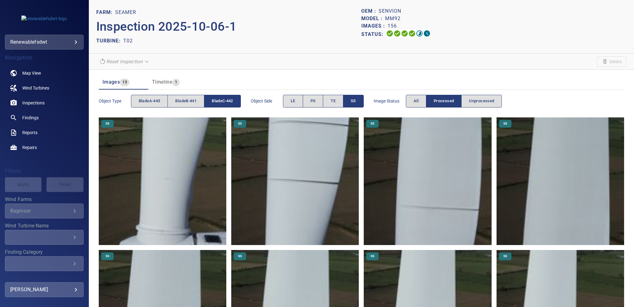 This screenshot has width=634, height=307. I want to click on button: TE, so click(333, 101).